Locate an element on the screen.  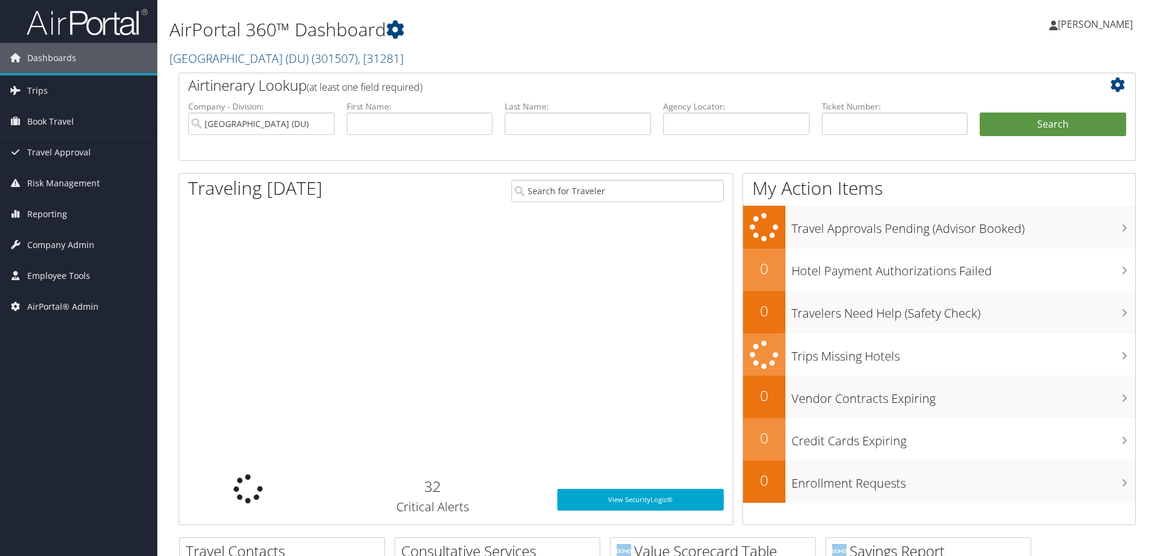
span: Employee Tools is located at coordinates (59, 276).